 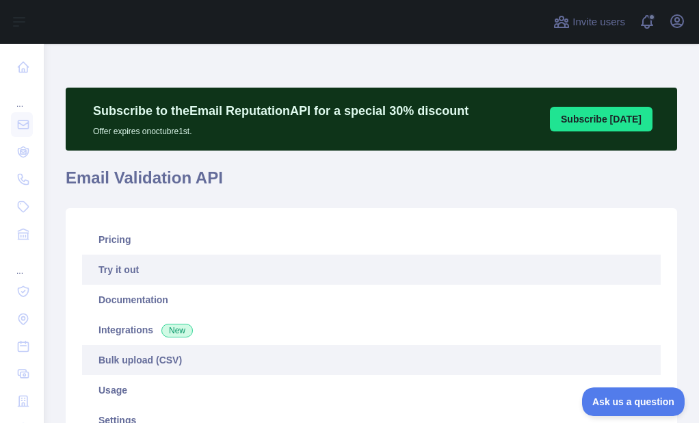 What do you see at coordinates (177, 330) in the screenshot?
I see `span: New` at bounding box center [177, 330].